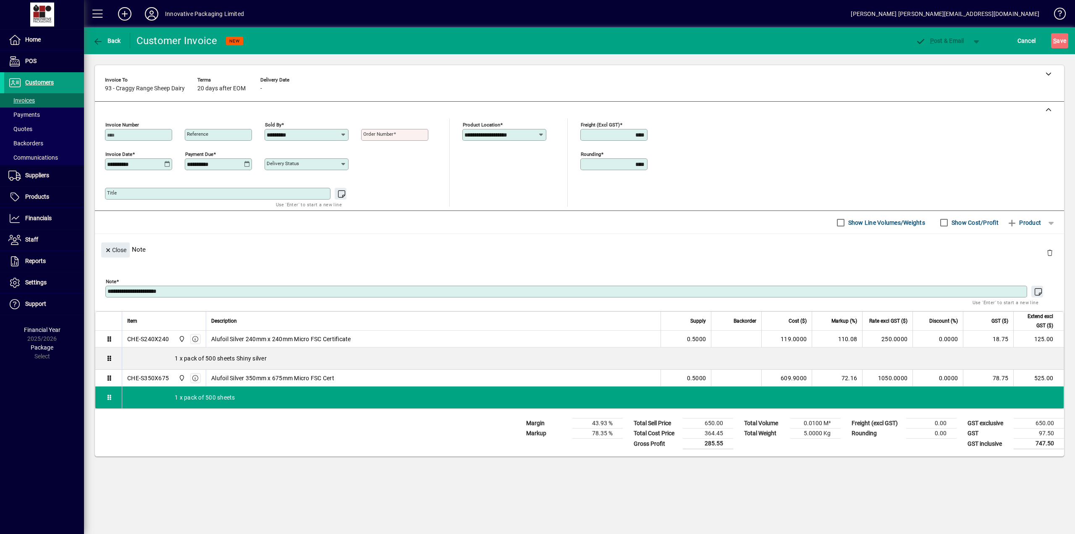 This screenshot has height=534, width=1075. What do you see at coordinates (44, 176) in the screenshot?
I see `a: Suppliers` at bounding box center [44, 176].